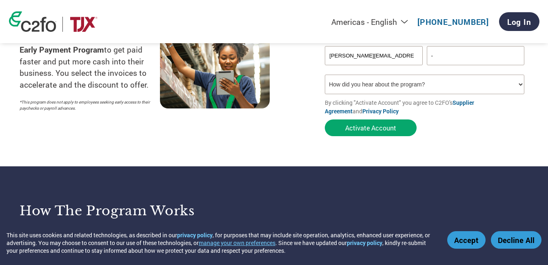 This screenshot has height=265, width=548. Describe the element at coordinates (237, 243) in the screenshot. I see `button: manage your own preferences` at that location.